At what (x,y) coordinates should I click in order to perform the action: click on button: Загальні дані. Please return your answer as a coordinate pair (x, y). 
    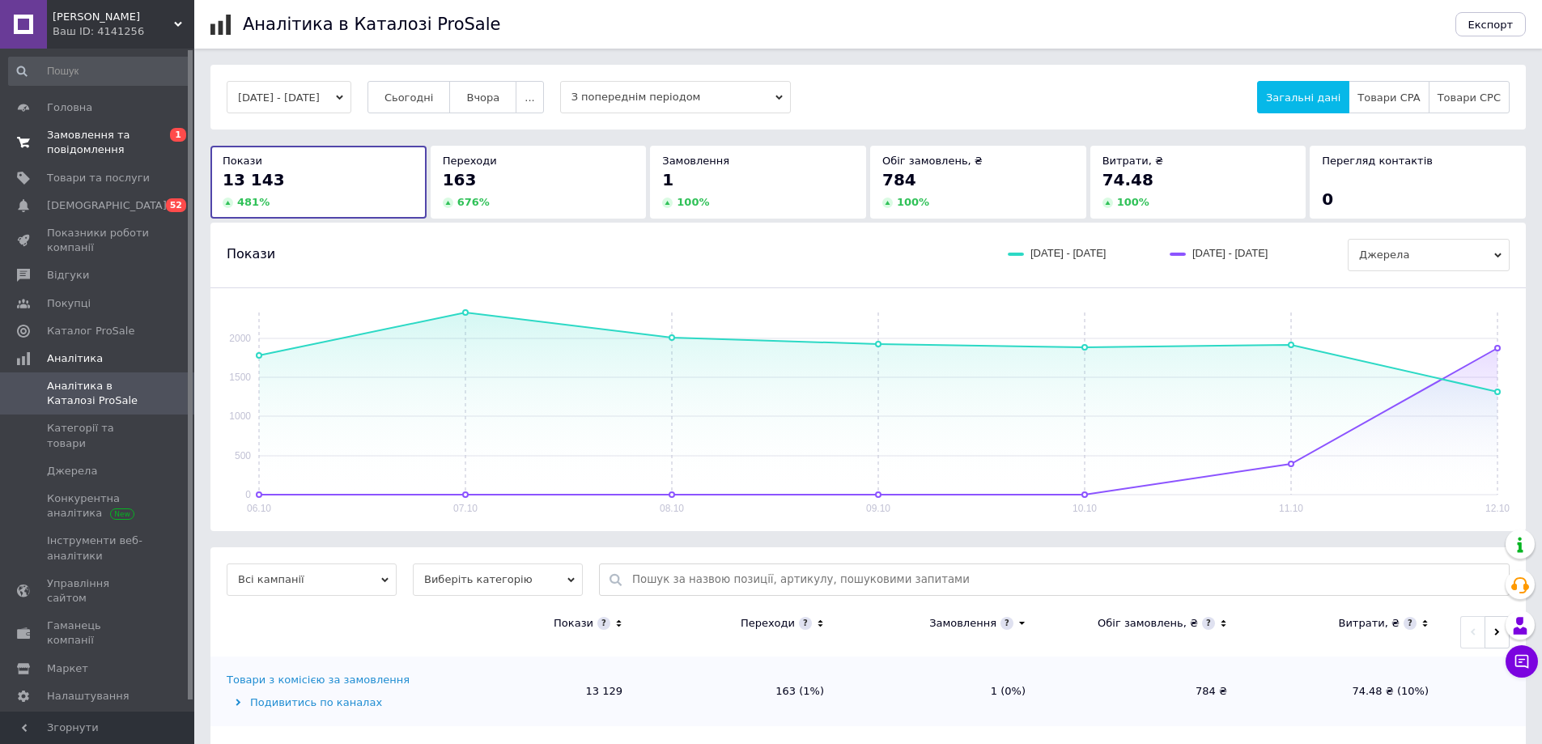
    Looking at the image, I should click on (1303, 97).